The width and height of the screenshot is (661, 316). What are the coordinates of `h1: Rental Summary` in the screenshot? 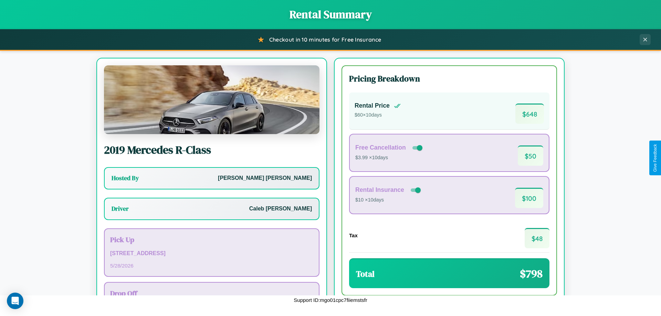 It's located at (330, 14).